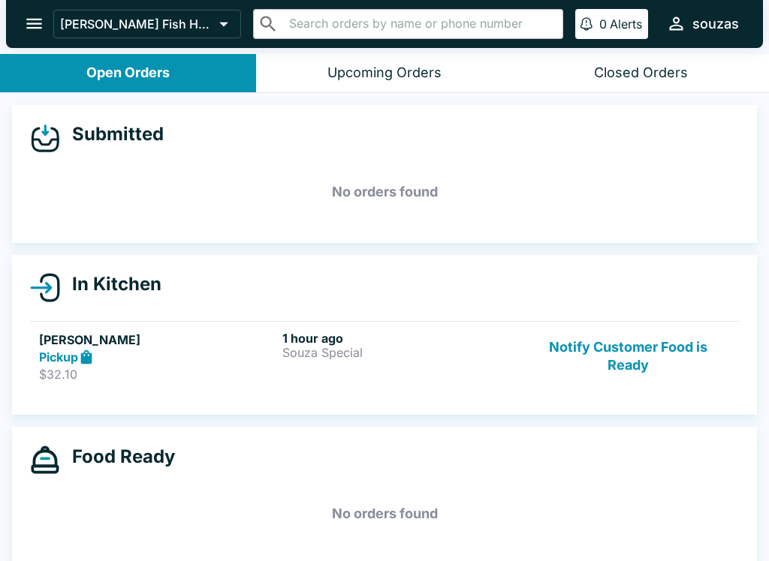 This screenshot has height=561, width=769. What do you see at coordinates (128, 73) in the screenshot?
I see `div: Open Orders` at bounding box center [128, 73].